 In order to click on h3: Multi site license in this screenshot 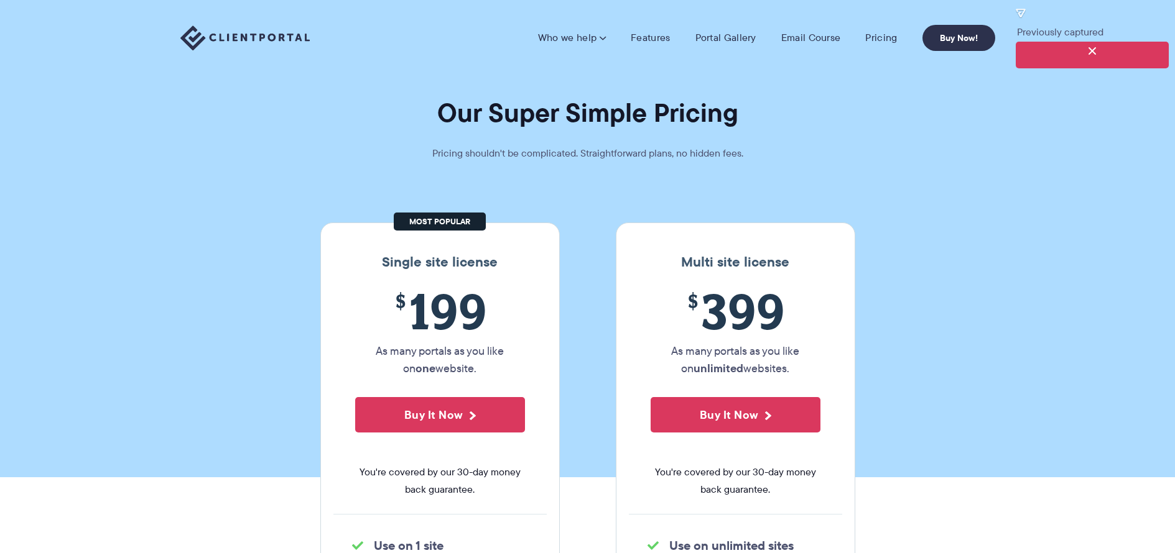, I will do `click(735, 262)`.